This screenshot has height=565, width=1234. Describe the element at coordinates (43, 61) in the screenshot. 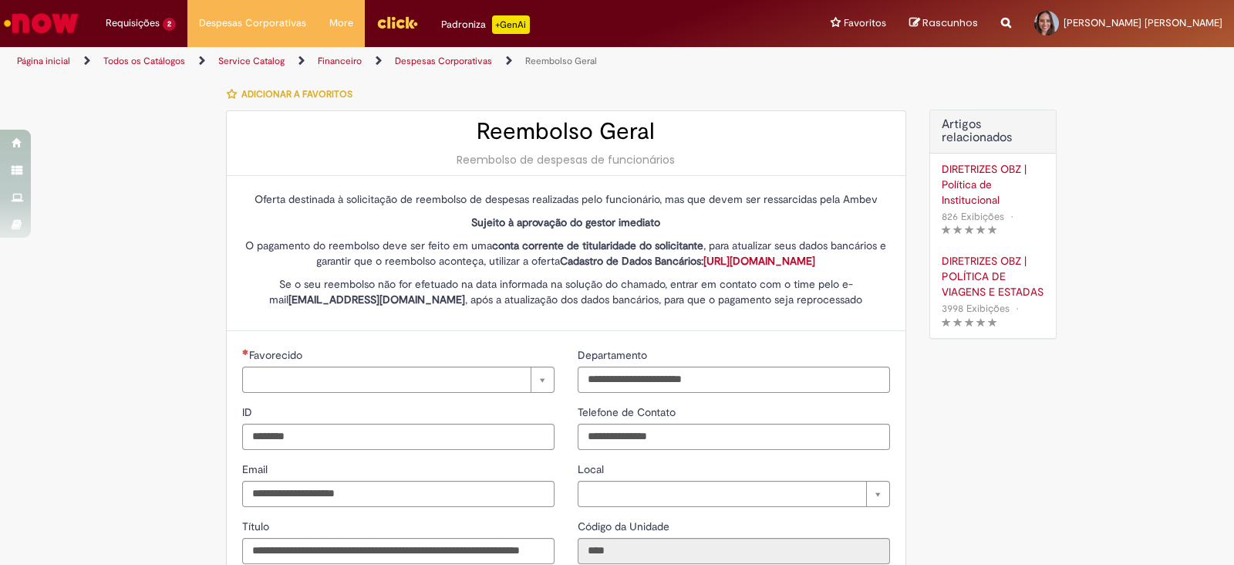

I see `a: Página inicial` at that location.